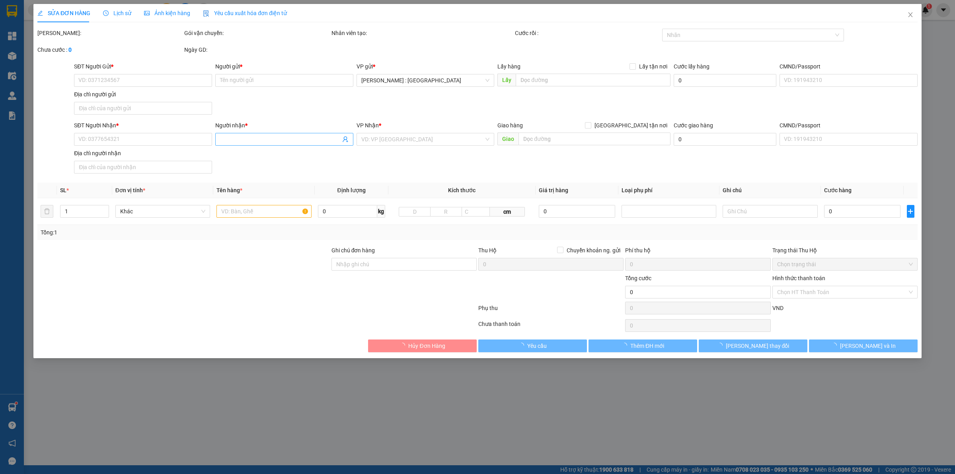 The height and width of the screenshot is (474, 955). I want to click on input: Ghi chú đơn hàng, so click(404, 264).